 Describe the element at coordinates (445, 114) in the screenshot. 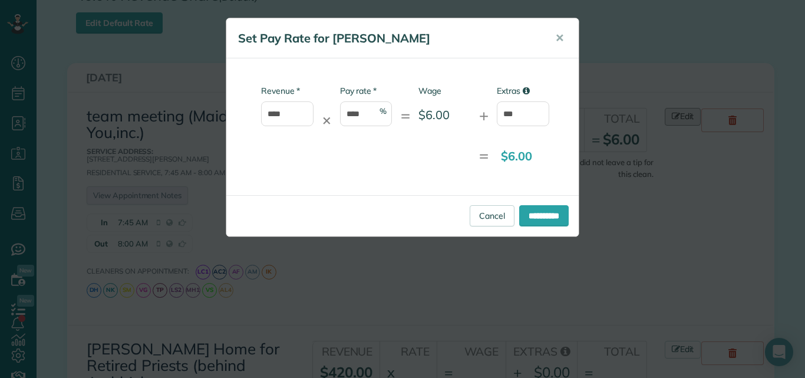

I see `div: $6.00` at that location.